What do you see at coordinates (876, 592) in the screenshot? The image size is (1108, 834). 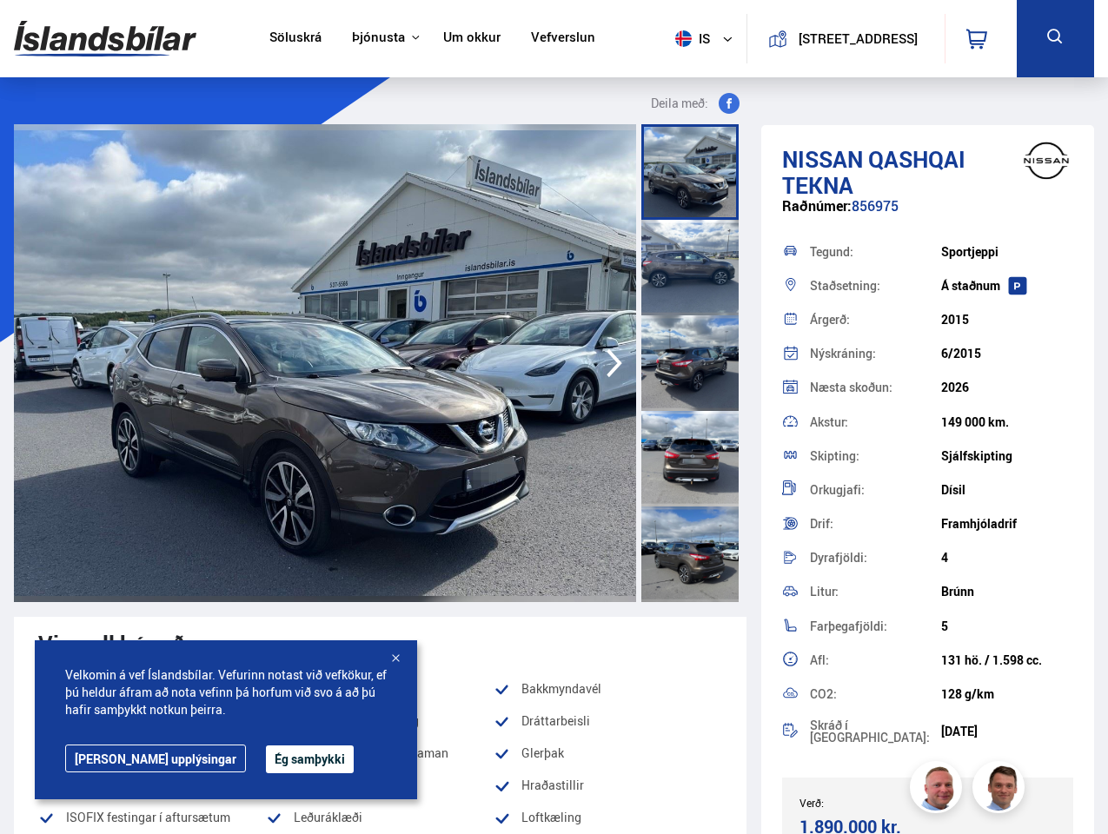 I see `div: Litur:` at bounding box center [876, 592].